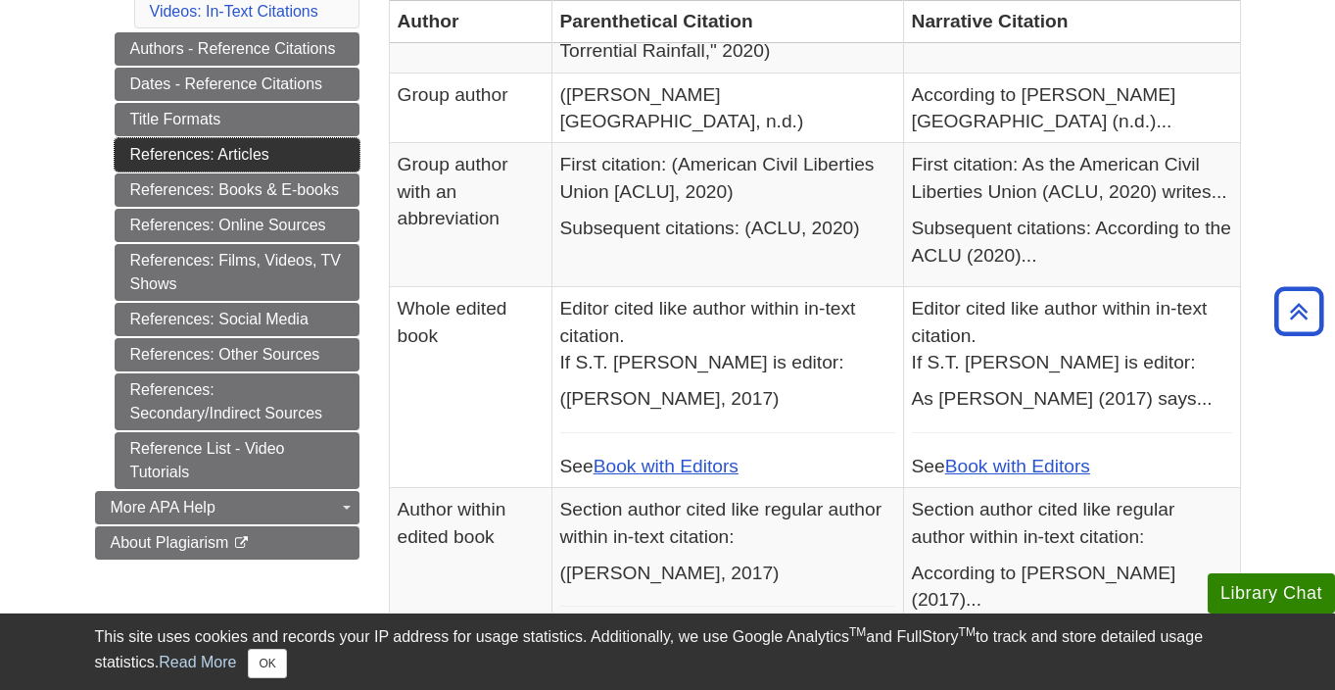 This screenshot has width=1335, height=690. Describe the element at coordinates (237, 225) in the screenshot. I see `a: References: Online Sources` at that location.